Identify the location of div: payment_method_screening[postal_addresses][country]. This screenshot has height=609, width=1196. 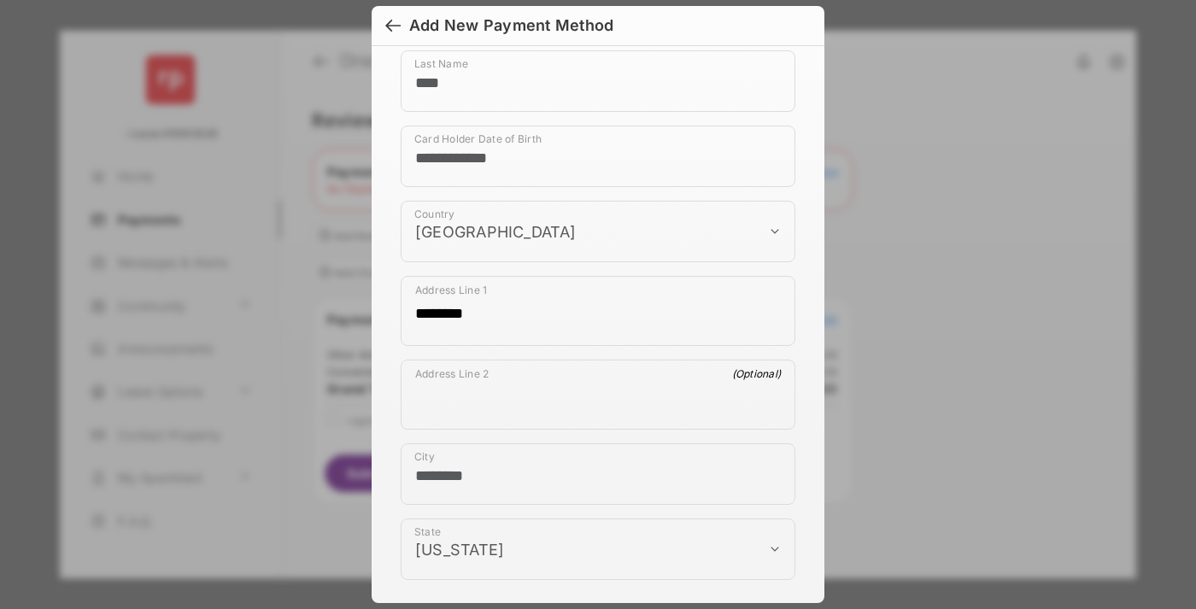
(598, 232).